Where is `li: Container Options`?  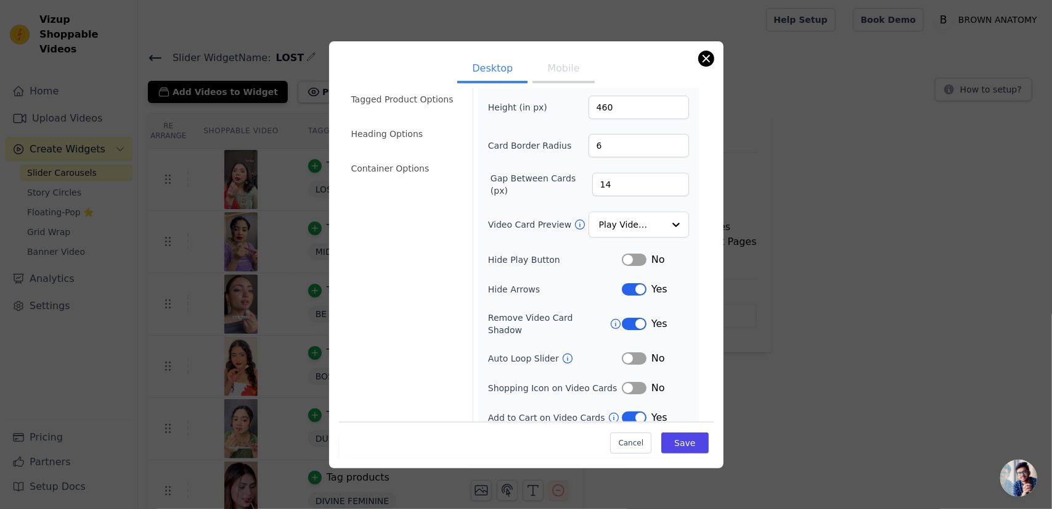
li: Container Options is located at coordinates (404, 168).